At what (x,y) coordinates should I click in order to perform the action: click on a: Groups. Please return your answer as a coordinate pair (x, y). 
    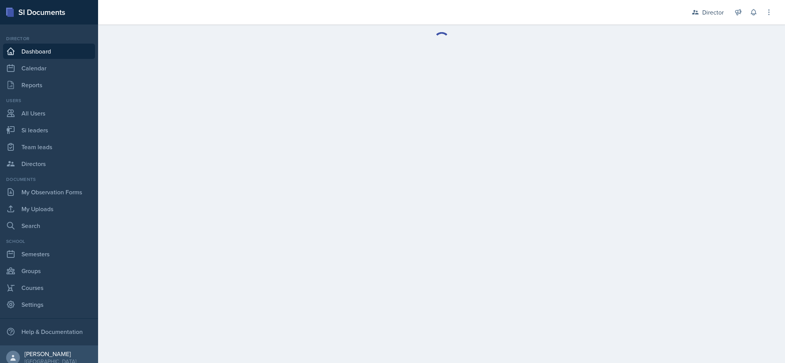
    Looking at the image, I should click on (49, 271).